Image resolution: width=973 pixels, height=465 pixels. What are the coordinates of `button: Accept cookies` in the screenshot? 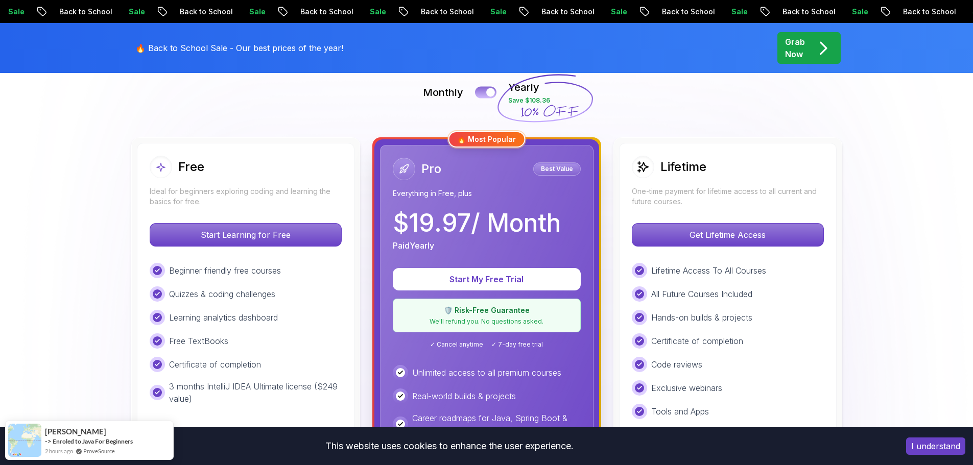 It's located at (936, 447).